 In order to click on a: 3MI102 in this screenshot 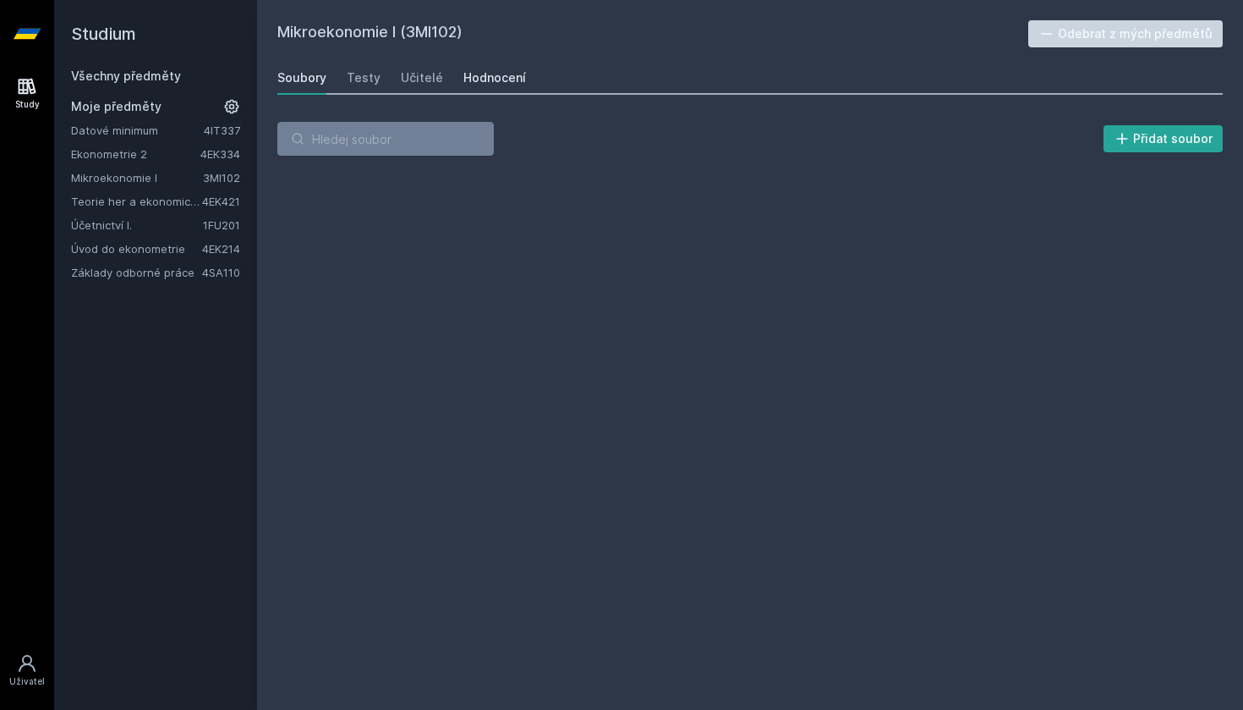, I will do `click(222, 178)`.